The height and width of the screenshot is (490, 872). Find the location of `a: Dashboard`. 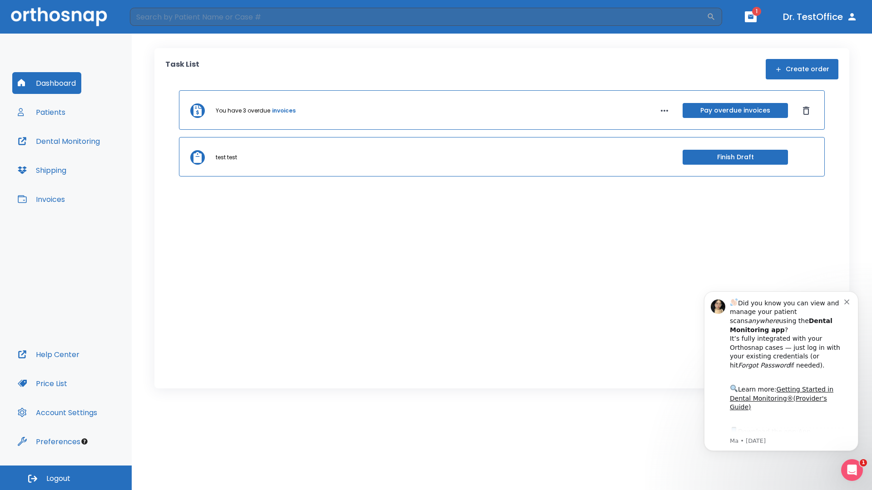

a: Dashboard is located at coordinates (47, 83).